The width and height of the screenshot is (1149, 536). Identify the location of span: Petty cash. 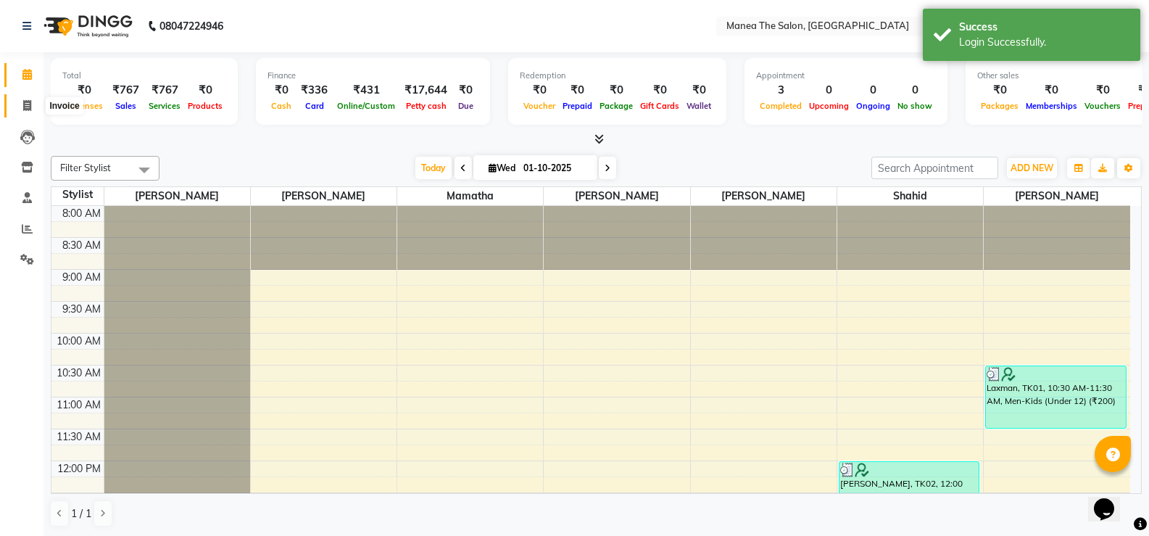
(426, 106).